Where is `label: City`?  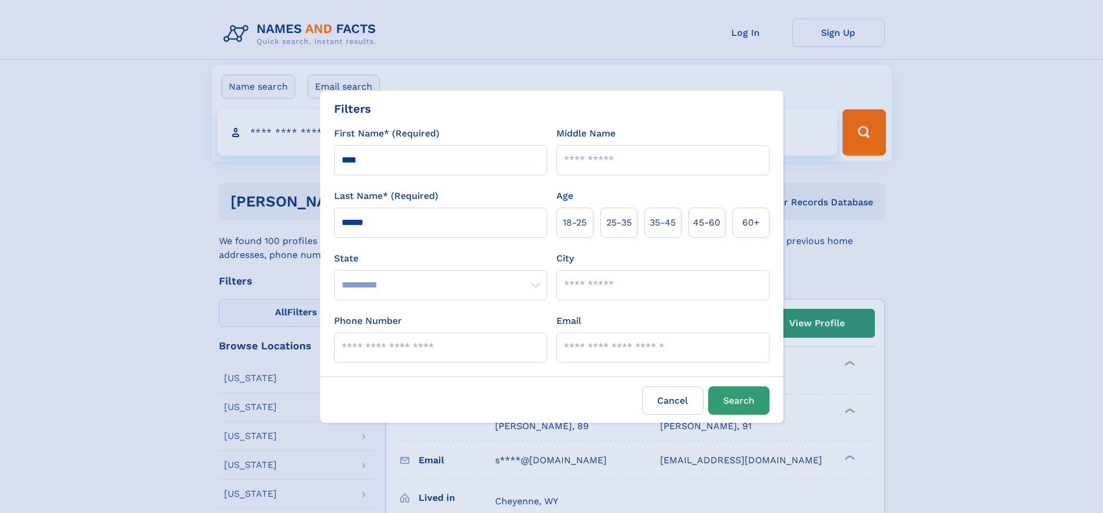 label: City is located at coordinates (565, 259).